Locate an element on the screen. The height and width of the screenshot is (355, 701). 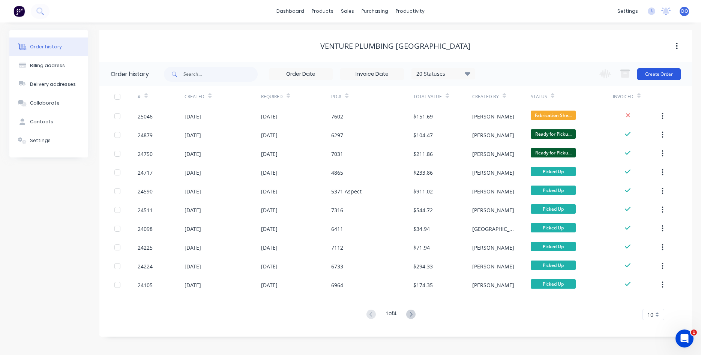
span: 10 is located at coordinates (650, 315).